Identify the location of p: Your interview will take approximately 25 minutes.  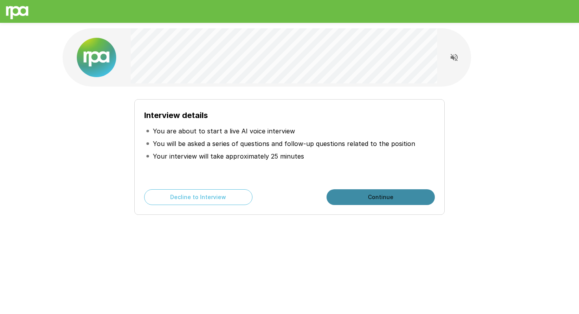
(228, 156).